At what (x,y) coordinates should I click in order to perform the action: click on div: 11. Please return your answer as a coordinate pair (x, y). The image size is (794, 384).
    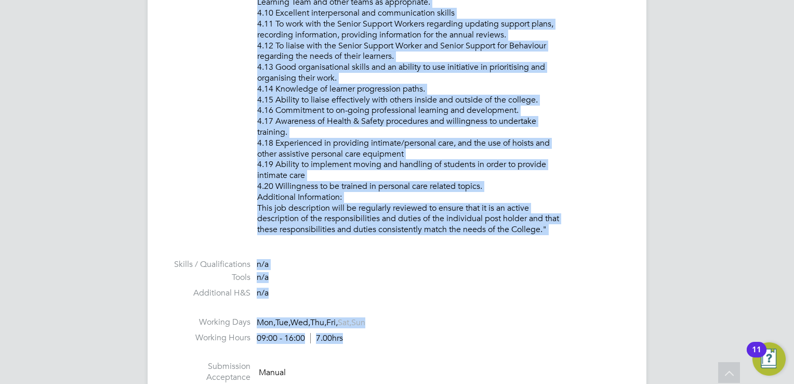
    Looking at the image, I should click on (757, 356).